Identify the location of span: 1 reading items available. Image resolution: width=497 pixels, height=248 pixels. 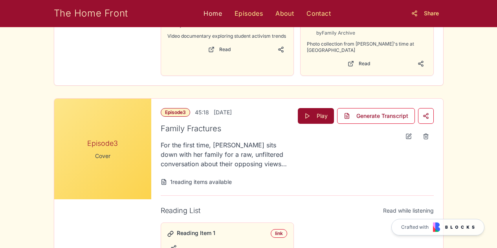
(201, 182).